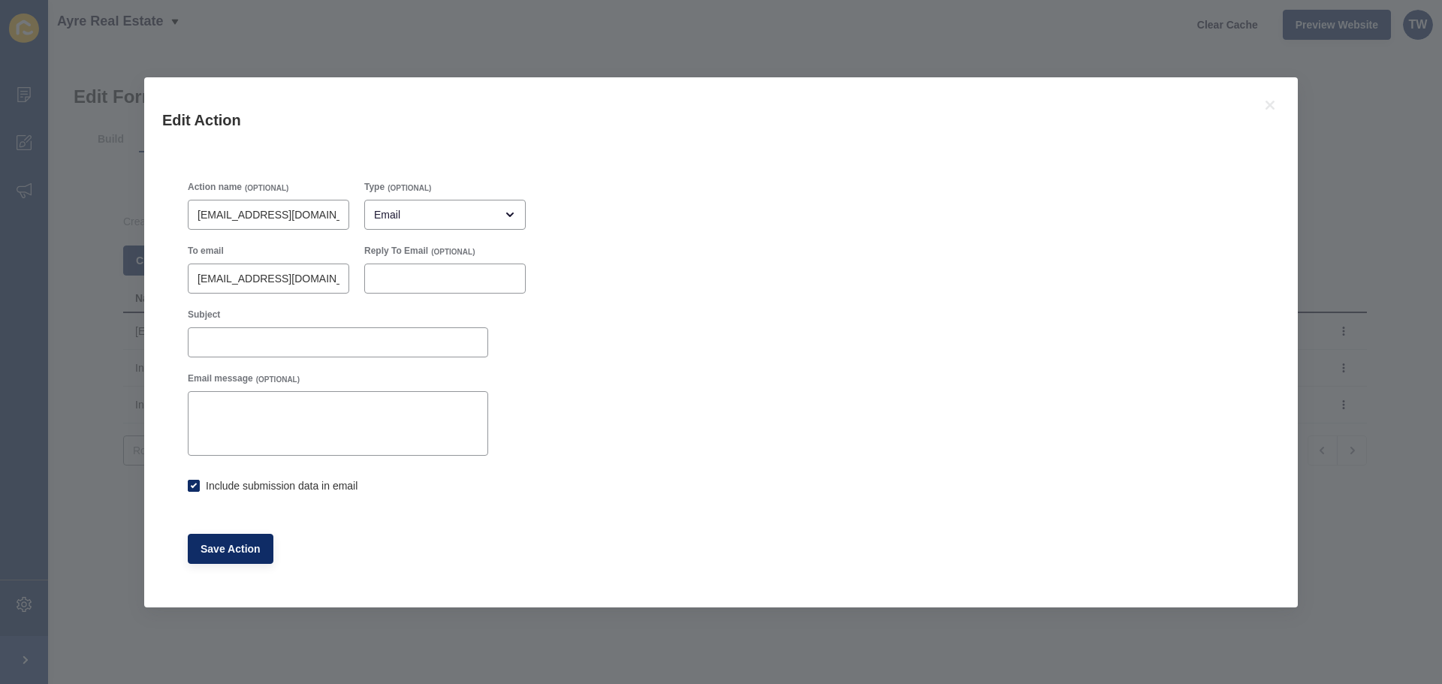 This screenshot has width=1442, height=684. I want to click on label: Reply To Email, so click(396, 251).